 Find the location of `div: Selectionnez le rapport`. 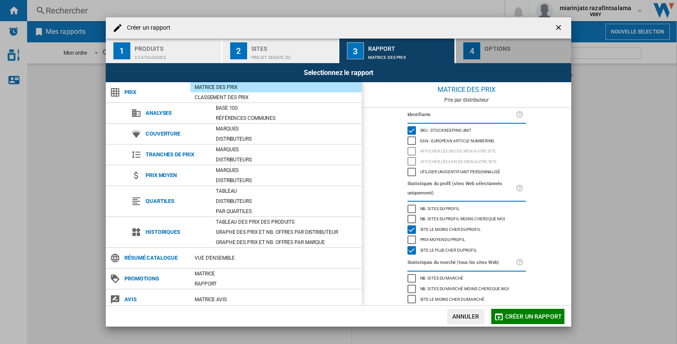

div: Selectionnez le rapport is located at coordinates (339, 72).